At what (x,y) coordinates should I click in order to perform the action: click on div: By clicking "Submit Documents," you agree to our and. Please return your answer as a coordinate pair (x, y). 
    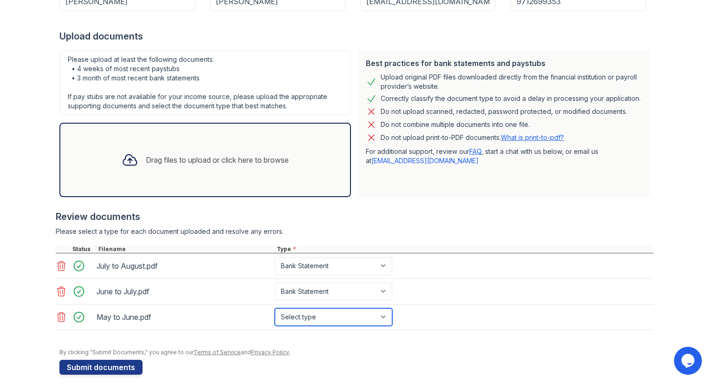
    Looking at the image, I should click on (357, 352).